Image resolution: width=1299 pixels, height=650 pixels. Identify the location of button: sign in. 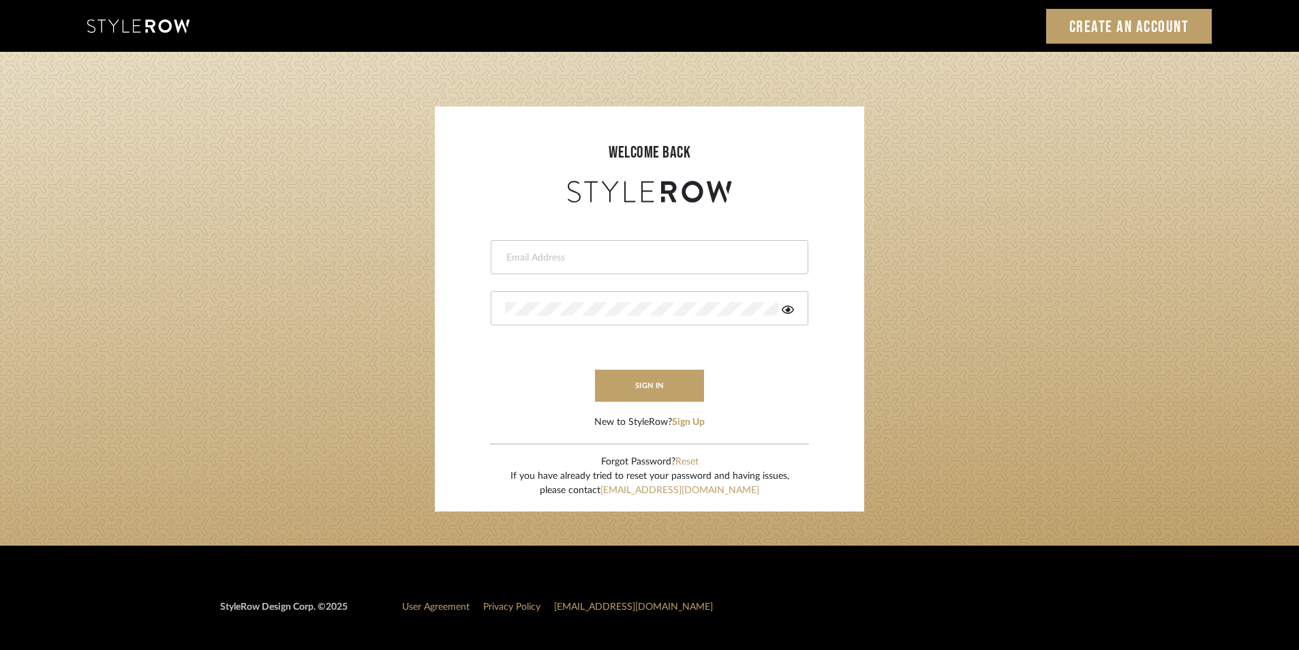
(650, 385).